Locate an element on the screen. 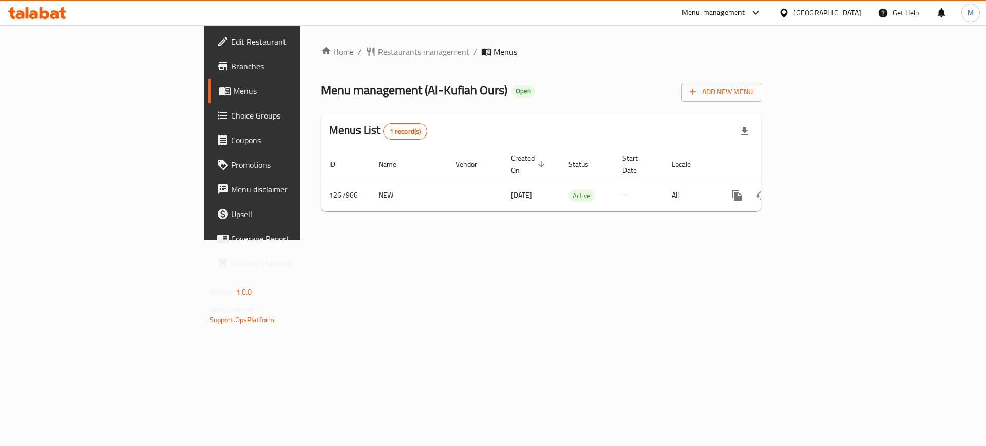  span: Menu management ( Al-Kufiah Ours ) is located at coordinates (414, 90).